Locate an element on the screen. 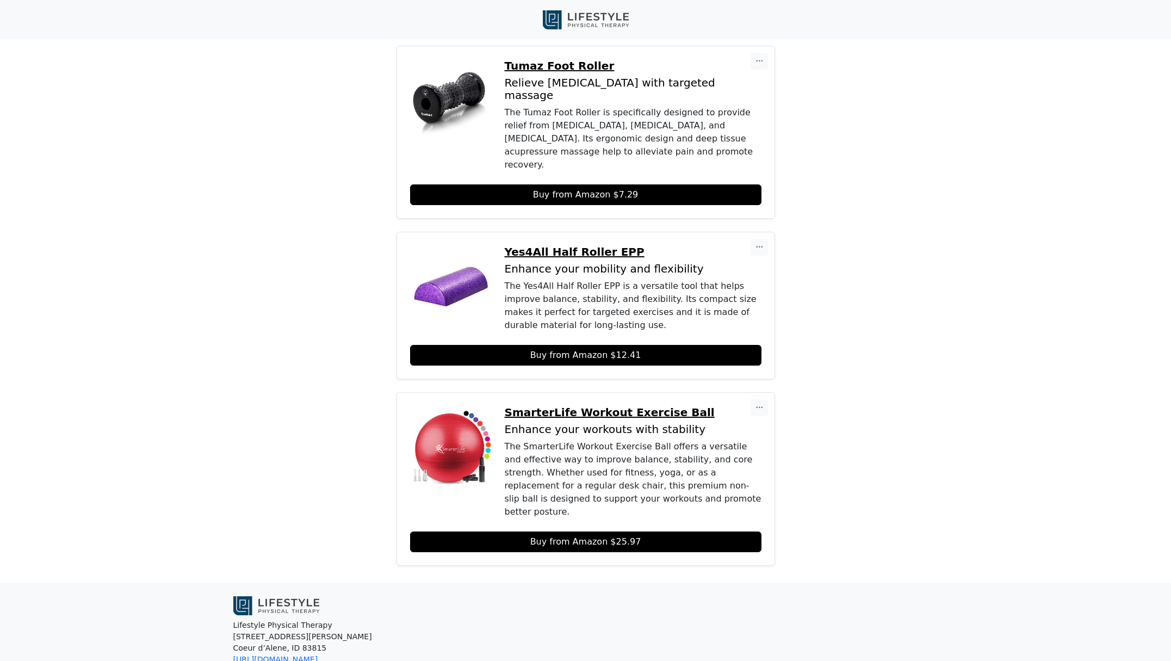 The width and height of the screenshot is (1171, 661). a: Buy from Amazon $7.29 is located at coordinates (586, 195).